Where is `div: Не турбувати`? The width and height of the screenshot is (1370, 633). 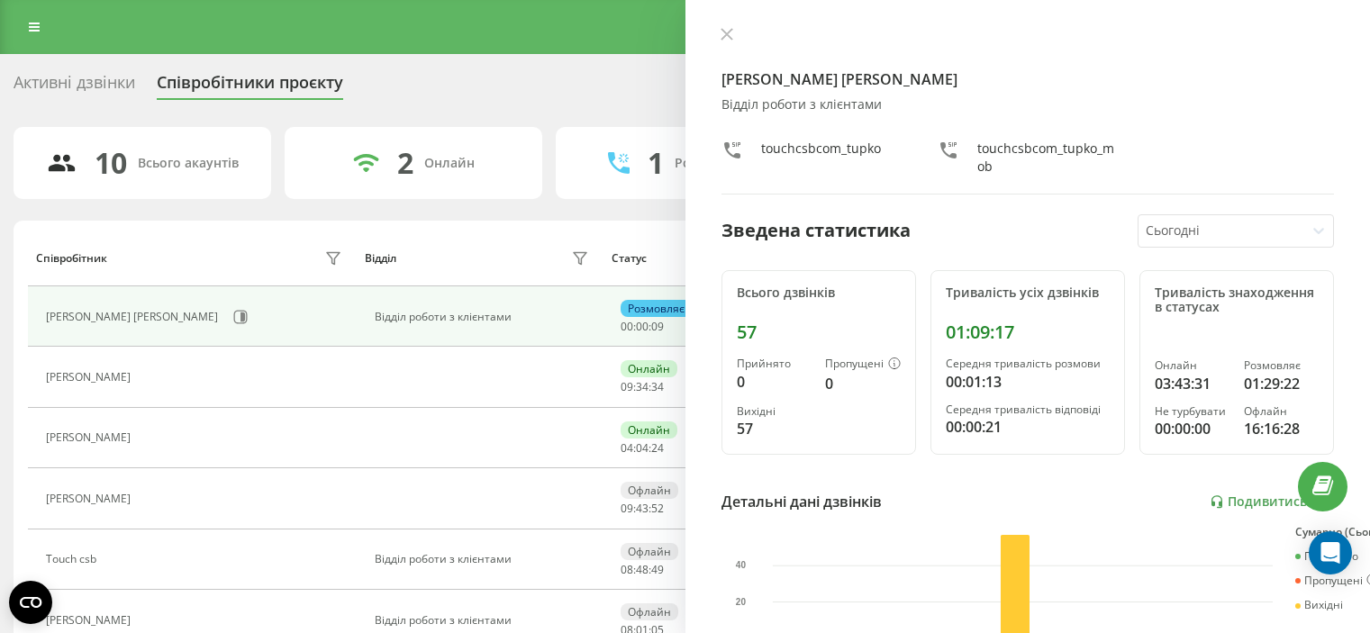
div: Не турбувати is located at coordinates (1192, 412).